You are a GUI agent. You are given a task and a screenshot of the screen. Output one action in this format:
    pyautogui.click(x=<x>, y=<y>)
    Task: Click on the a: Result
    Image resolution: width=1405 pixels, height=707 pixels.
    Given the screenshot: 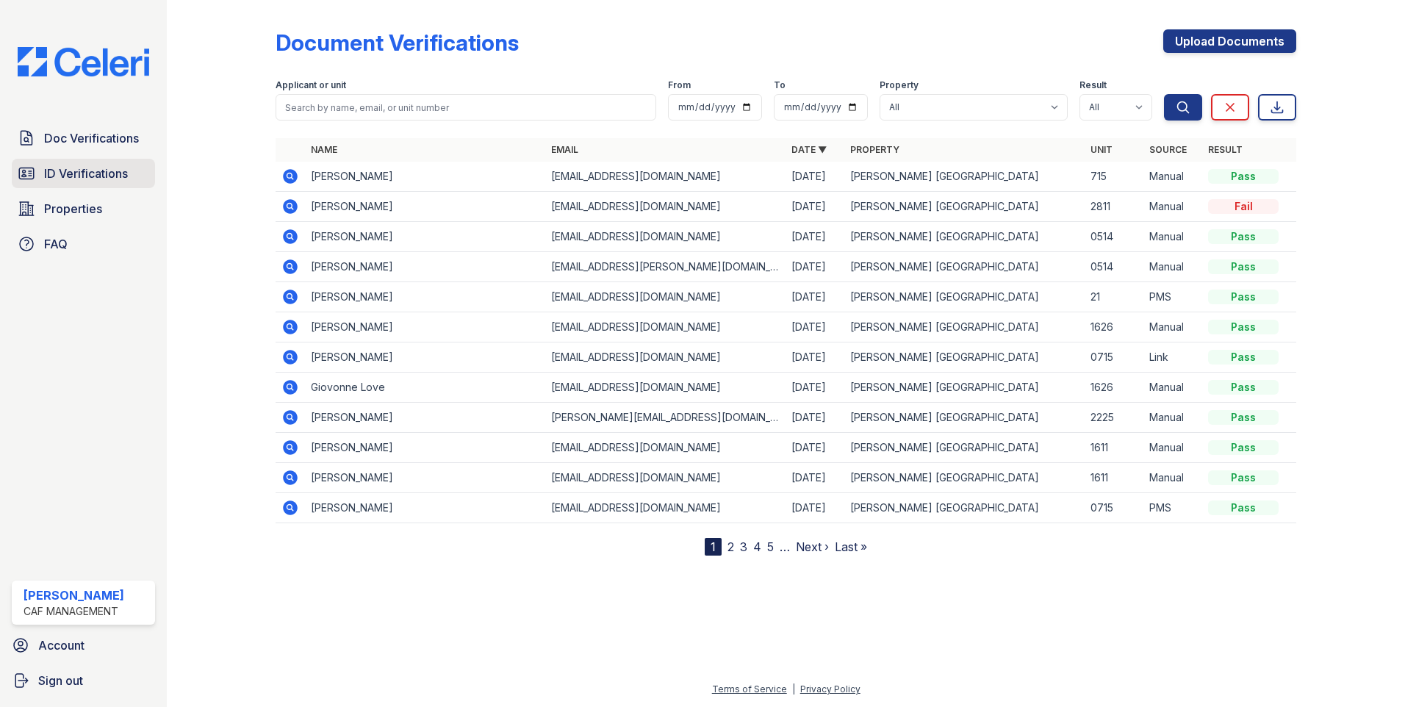 What is the action you would take?
    pyautogui.click(x=1225, y=149)
    